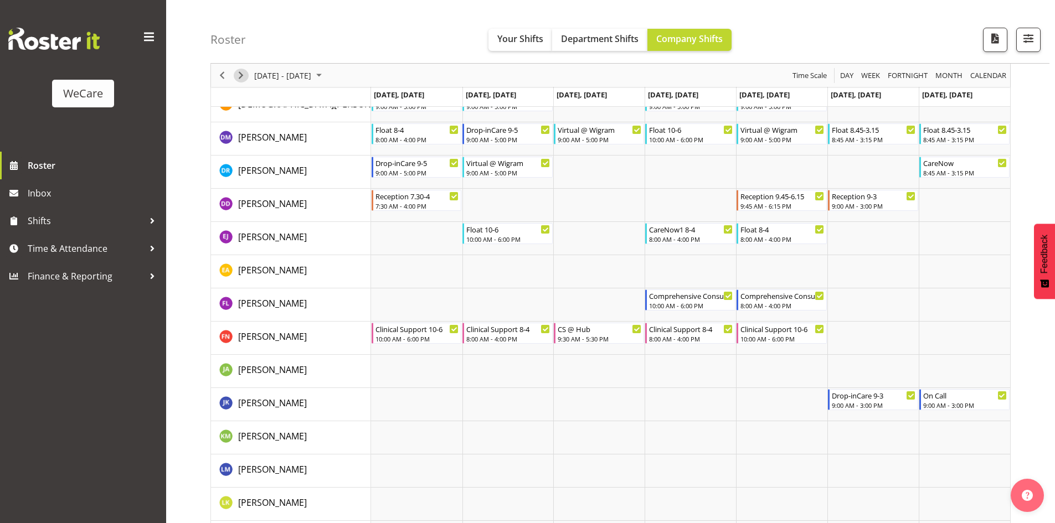  What do you see at coordinates (291, 205) in the screenshot?
I see `td: Demi Dumitrean resource` at bounding box center [291, 205].